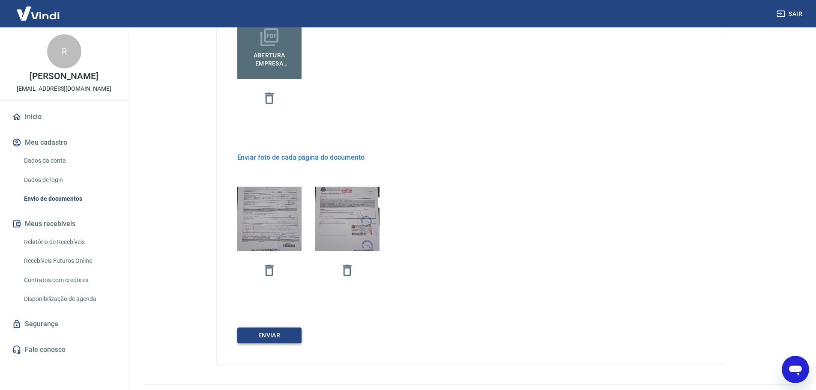  What do you see at coordinates (269, 57) in the screenshot?
I see `span: Abertura Empresa Vaucher.pdf` at bounding box center [269, 57].